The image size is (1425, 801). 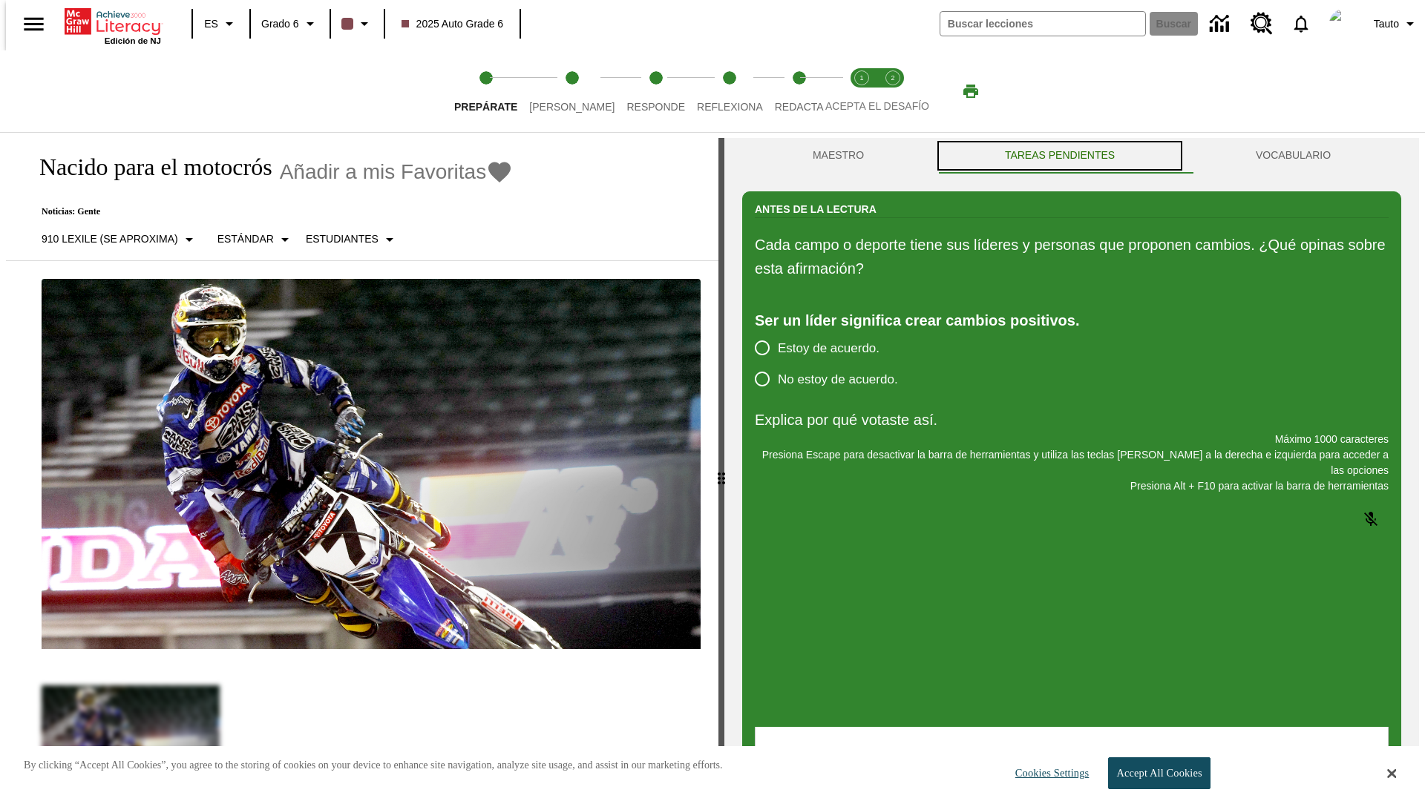 What do you see at coordinates (729, 107) in the screenshot?
I see `span: Reflexiona` at bounding box center [729, 107].